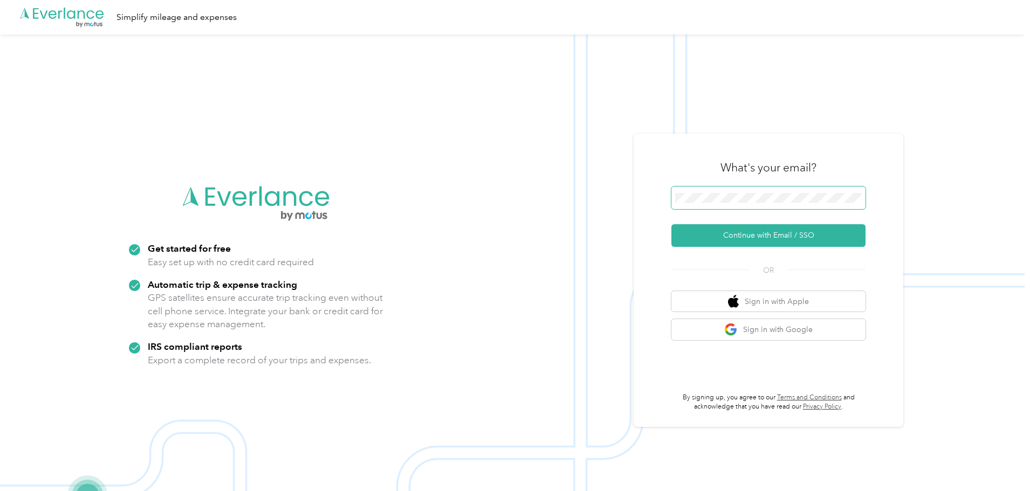 The image size is (1030, 491). What do you see at coordinates (195, 346) in the screenshot?
I see `strong: IRS compliant reports` at bounding box center [195, 346].